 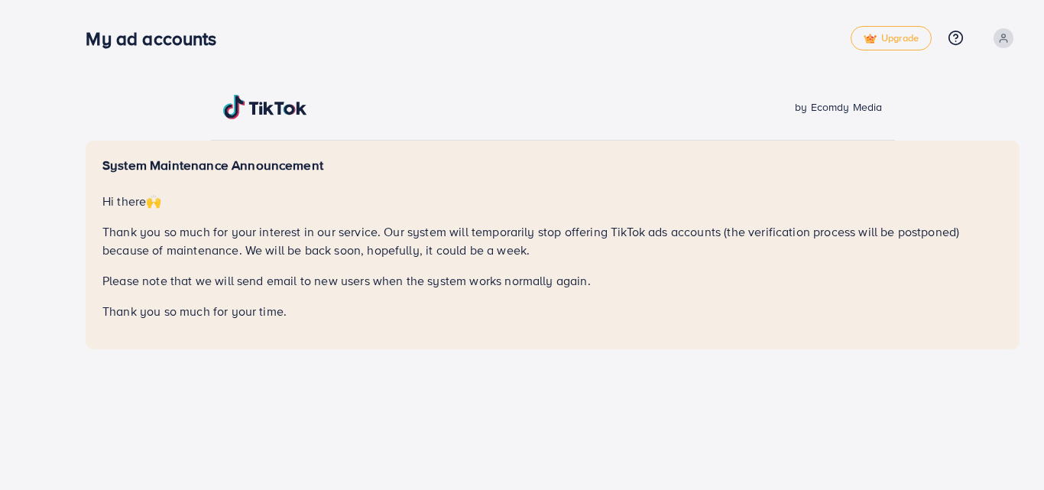 What do you see at coordinates (552, 311) in the screenshot?
I see `p: Thank you so much for your time.` at bounding box center [552, 311].